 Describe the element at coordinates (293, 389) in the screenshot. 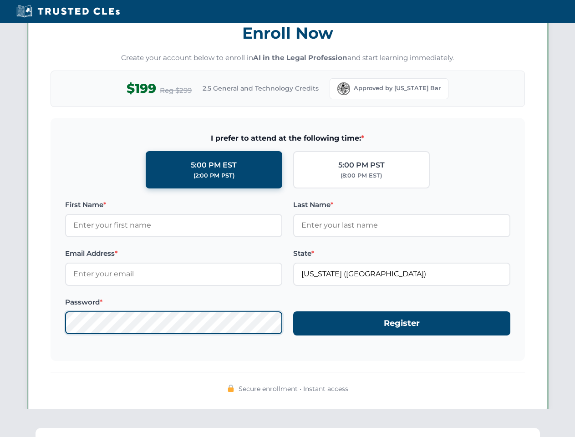

I see `span: Secure enrollment • Instant access` at that location.